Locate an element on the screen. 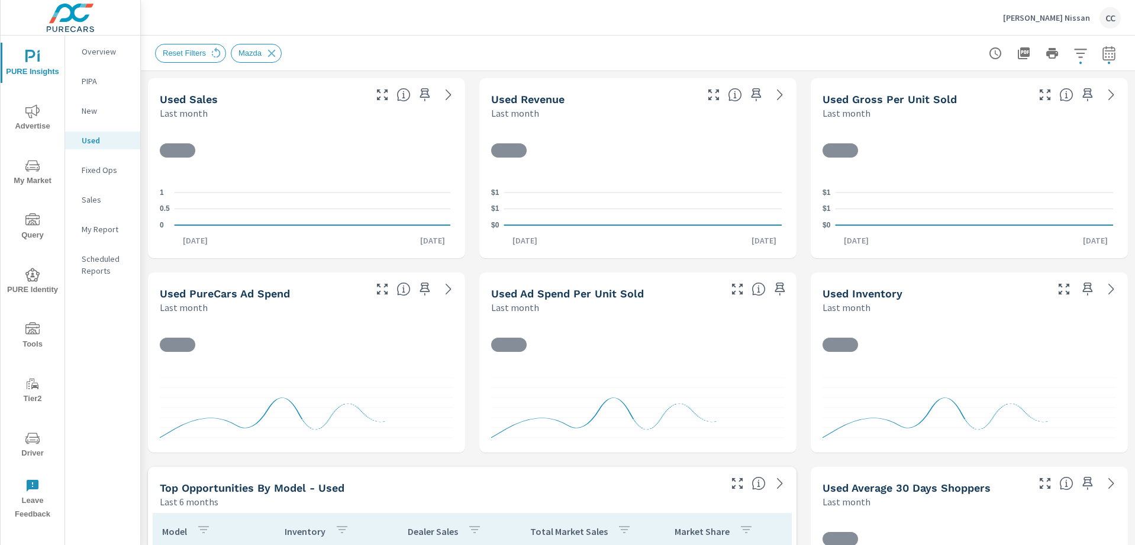 Image resolution: width=1135 pixels, height=545 pixels. p: Model is located at coordinates (175, 531).